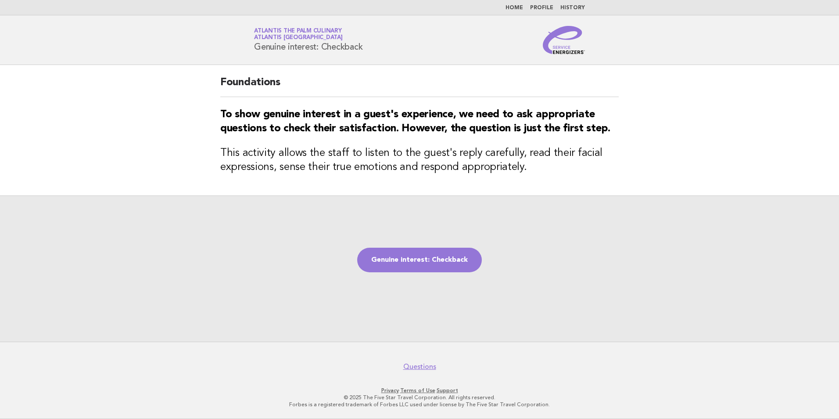 This screenshot has width=839, height=419. I want to click on a: Profile, so click(542, 8).